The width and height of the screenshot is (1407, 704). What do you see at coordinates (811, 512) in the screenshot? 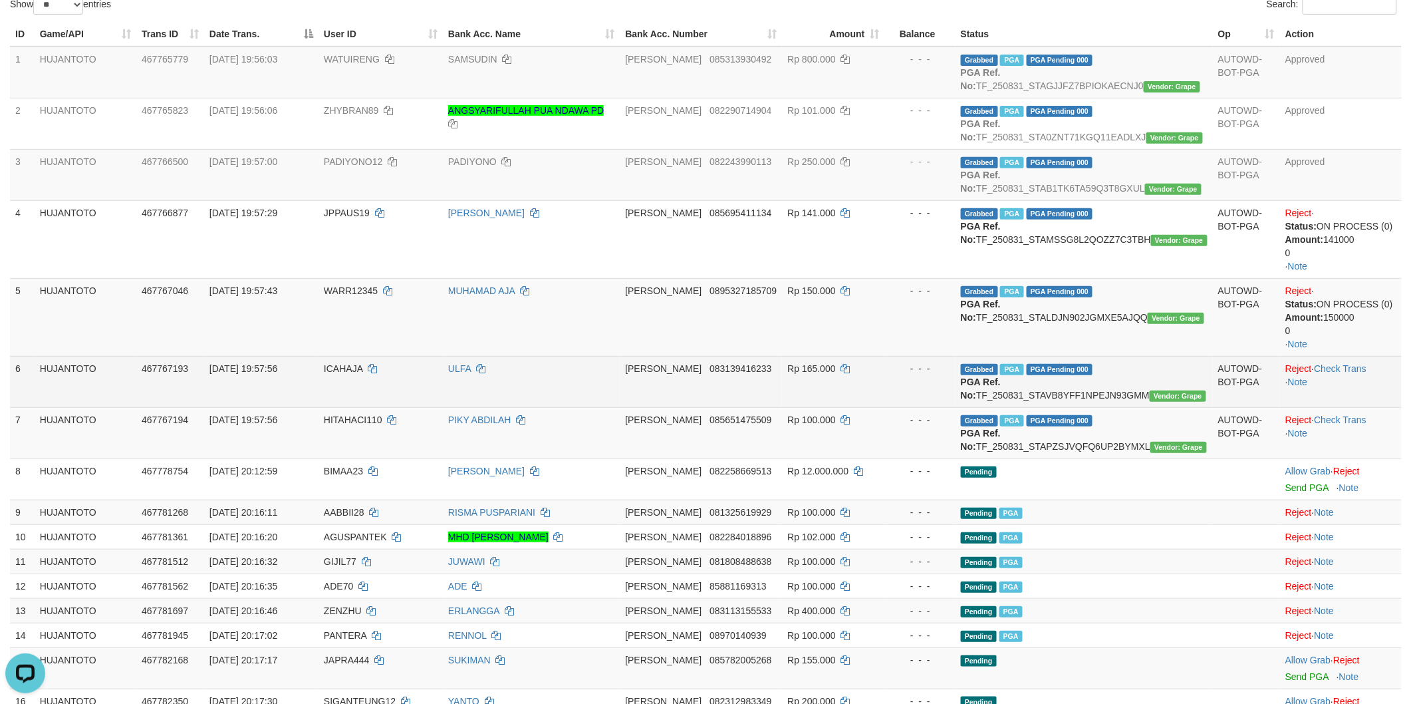
I see `span: Rp 100.000` at bounding box center [811, 512].